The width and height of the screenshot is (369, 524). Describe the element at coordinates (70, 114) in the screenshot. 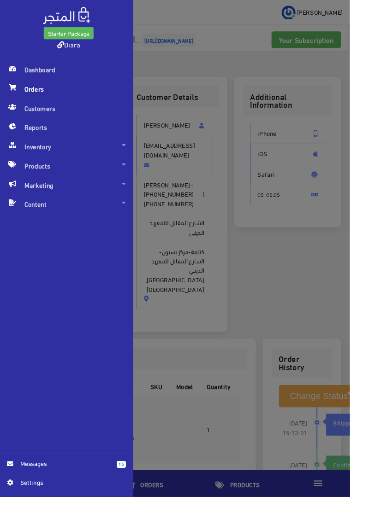

I see `span: Customers` at that location.